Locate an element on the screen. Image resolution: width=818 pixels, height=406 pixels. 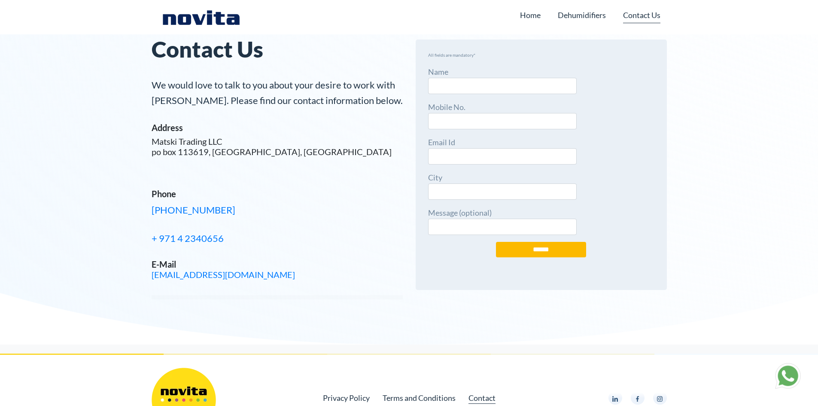
a: Home is located at coordinates (530, 15).